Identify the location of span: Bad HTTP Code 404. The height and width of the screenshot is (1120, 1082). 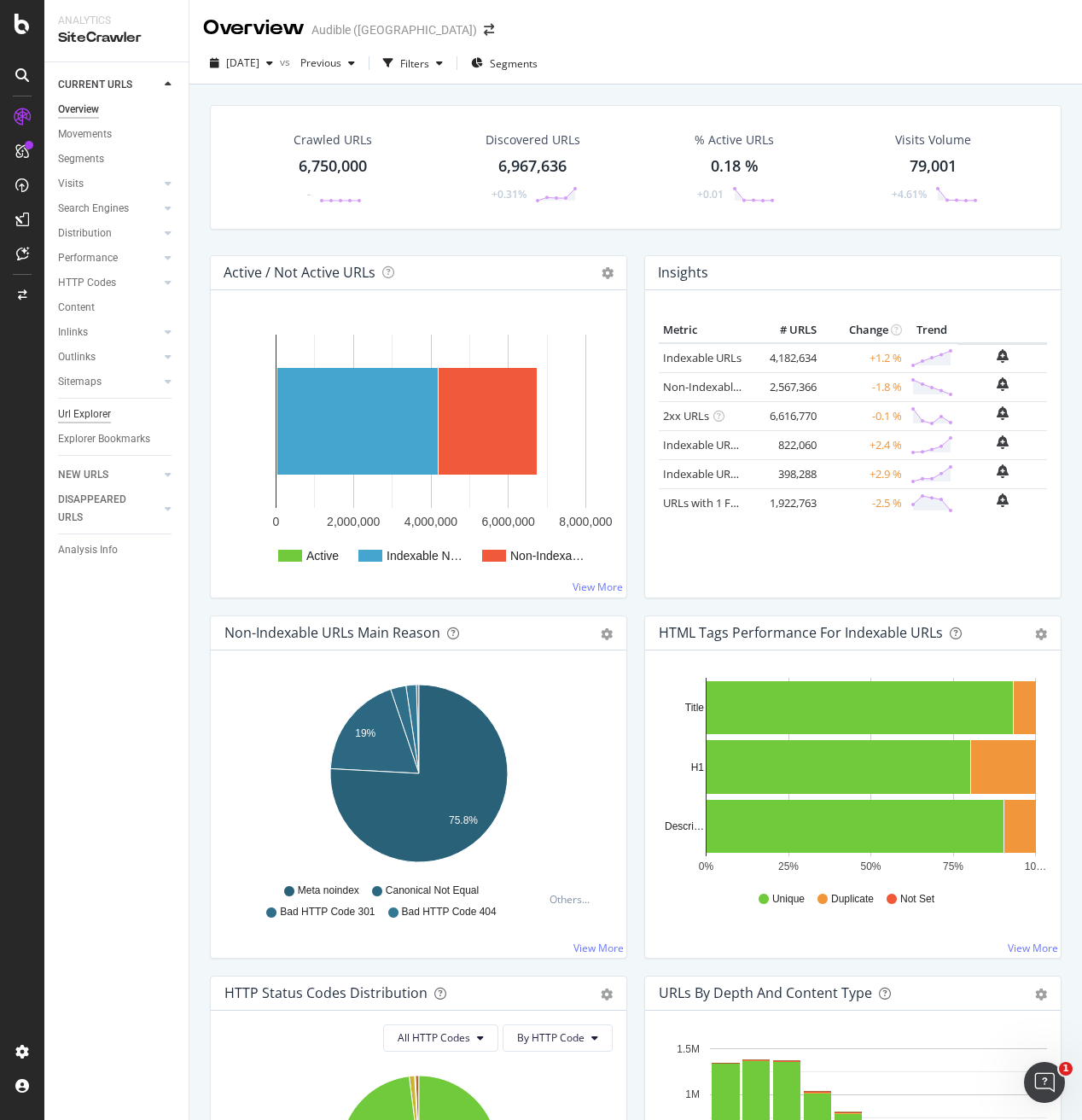
(449, 912).